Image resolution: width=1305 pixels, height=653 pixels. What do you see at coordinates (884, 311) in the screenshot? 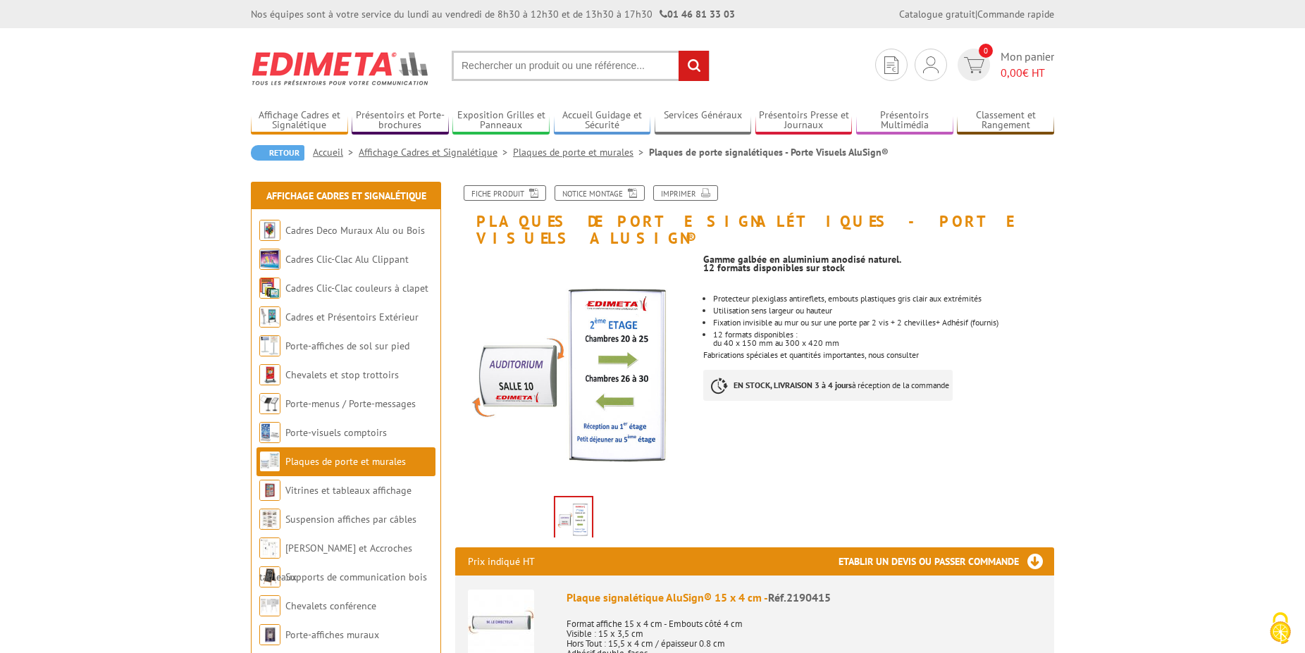
I see `li: Utilisation sens largeur ou hauteur` at bounding box center [884, 311].